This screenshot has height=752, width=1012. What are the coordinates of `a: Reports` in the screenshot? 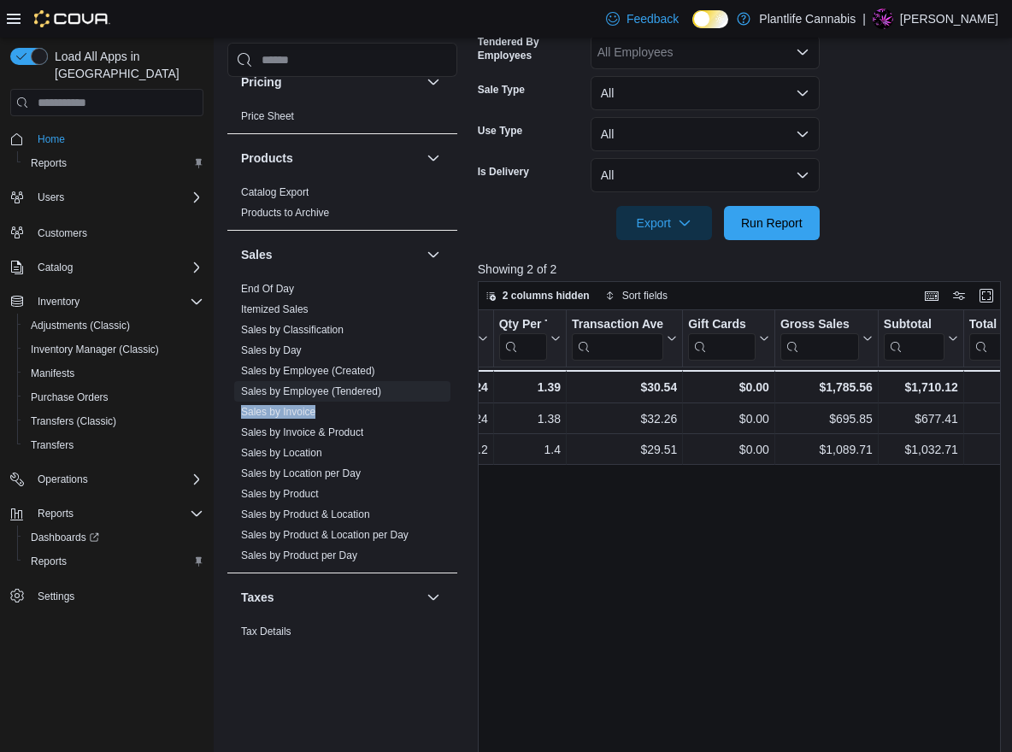 It's located at (49, 561).